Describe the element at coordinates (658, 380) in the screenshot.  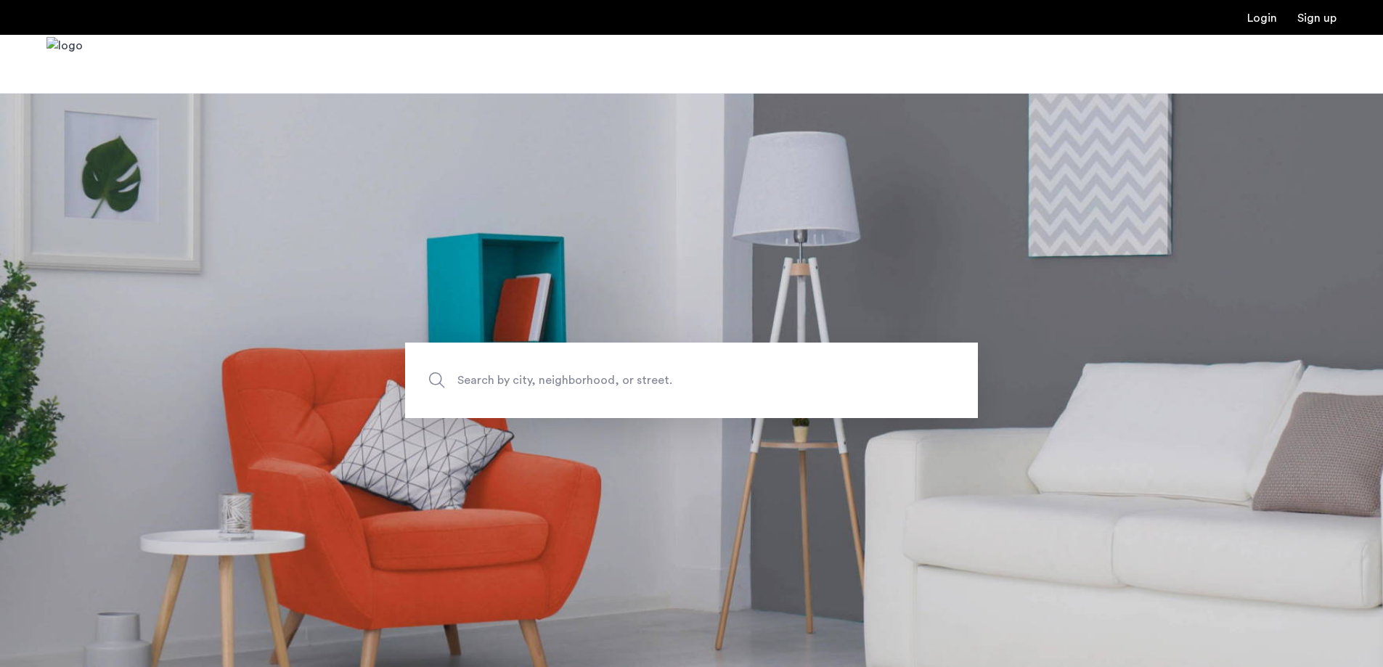
I see `span: Search by city, neighborhood, or street.` at that location.